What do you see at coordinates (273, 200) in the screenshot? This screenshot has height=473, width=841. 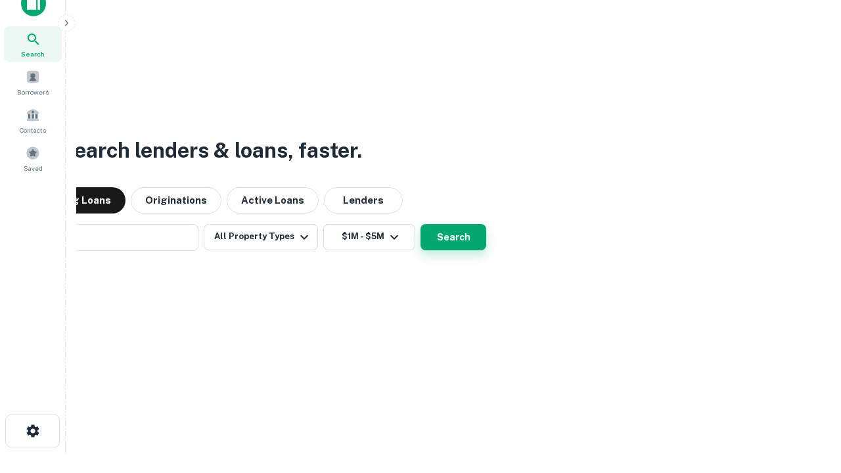 I see `button: Active Loans` at bounding box center [273, 200].